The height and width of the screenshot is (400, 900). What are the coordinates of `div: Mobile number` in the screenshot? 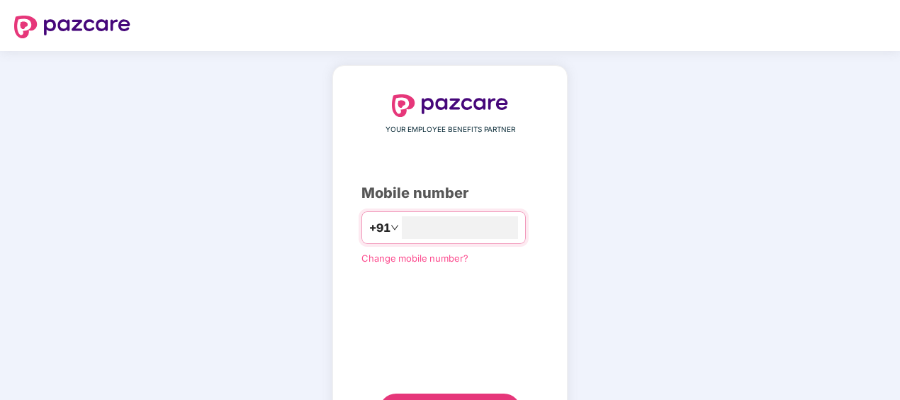 It's located at (450, 193).